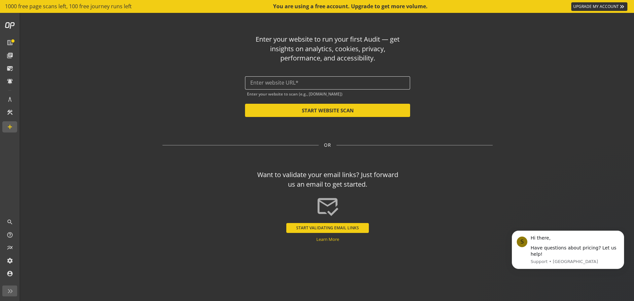 The image size is (634, 301). I want to click on mat-icon: multiline_chart, so click(10, 248).